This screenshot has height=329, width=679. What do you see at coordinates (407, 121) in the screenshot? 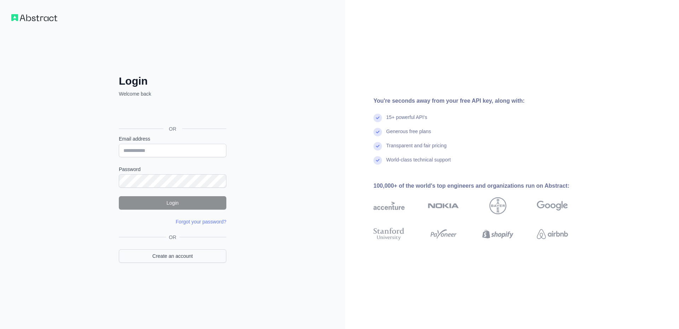
I see `div: 15+ powerful API's` at bounding box center [407, 121].